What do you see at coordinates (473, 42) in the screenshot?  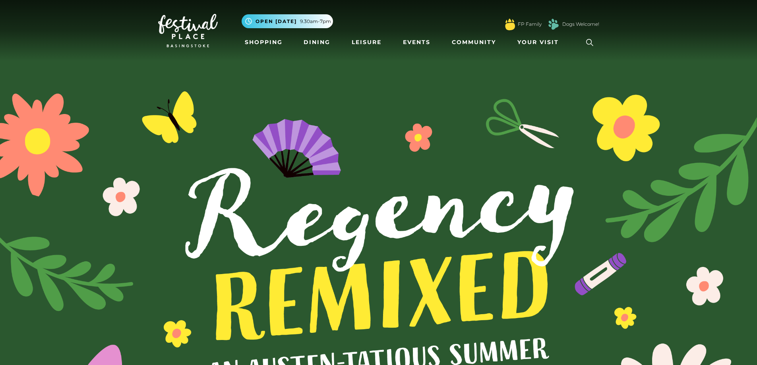 I see `a: Community` at bounding box center [473, 42].